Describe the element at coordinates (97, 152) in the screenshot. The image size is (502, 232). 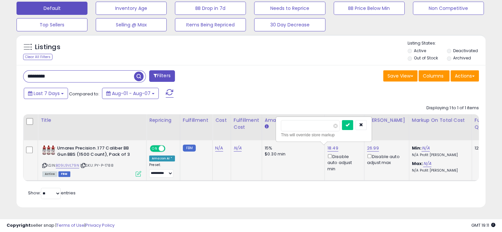
I see `b: Umarex Precision .177 Caliber BB Gun BBS (1500 Count), Pack of 3` at that location.